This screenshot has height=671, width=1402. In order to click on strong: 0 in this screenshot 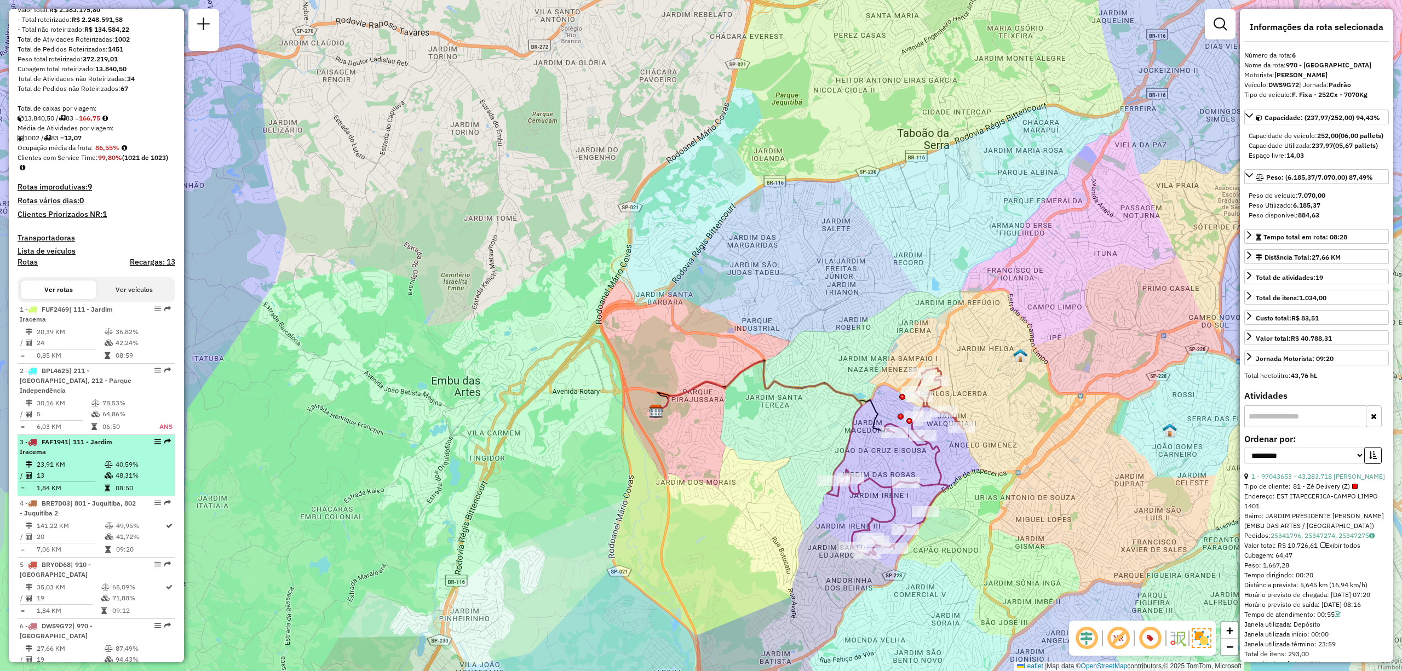, I will do `click(82, 200)`.